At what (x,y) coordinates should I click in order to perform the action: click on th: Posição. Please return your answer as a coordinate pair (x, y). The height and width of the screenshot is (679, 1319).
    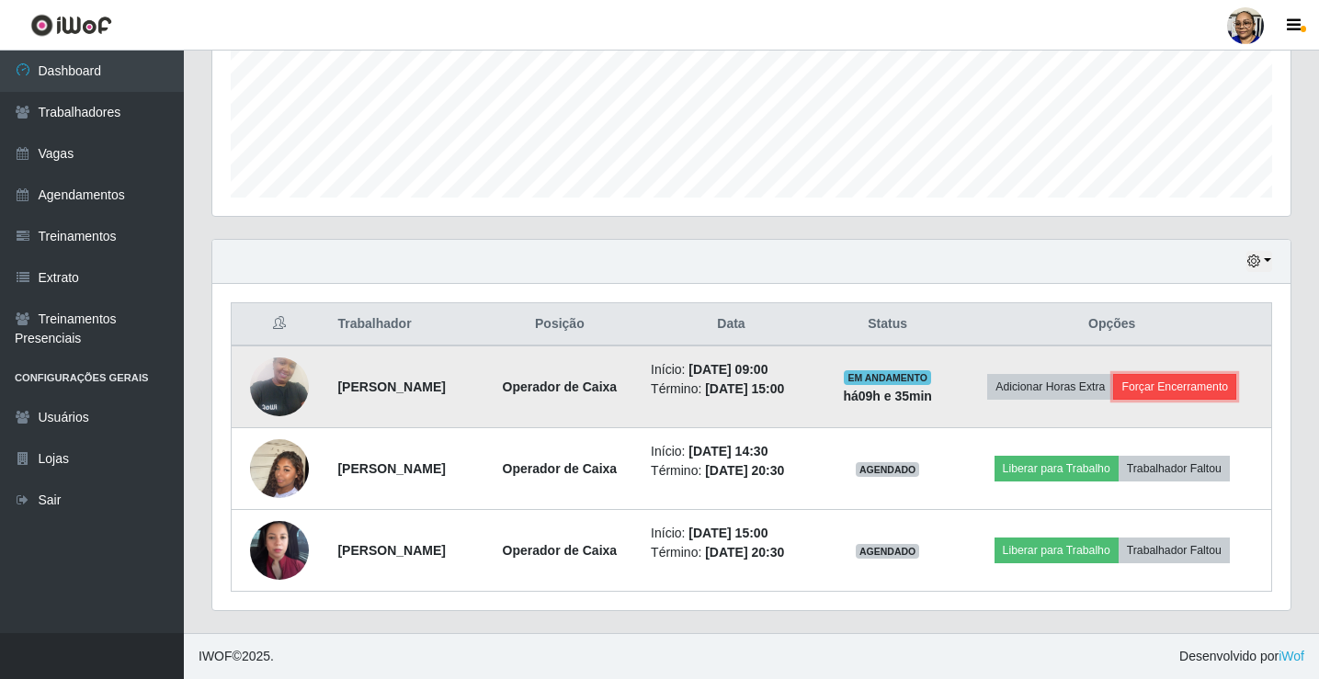
    Looking at the image, I should click on (560, 324).